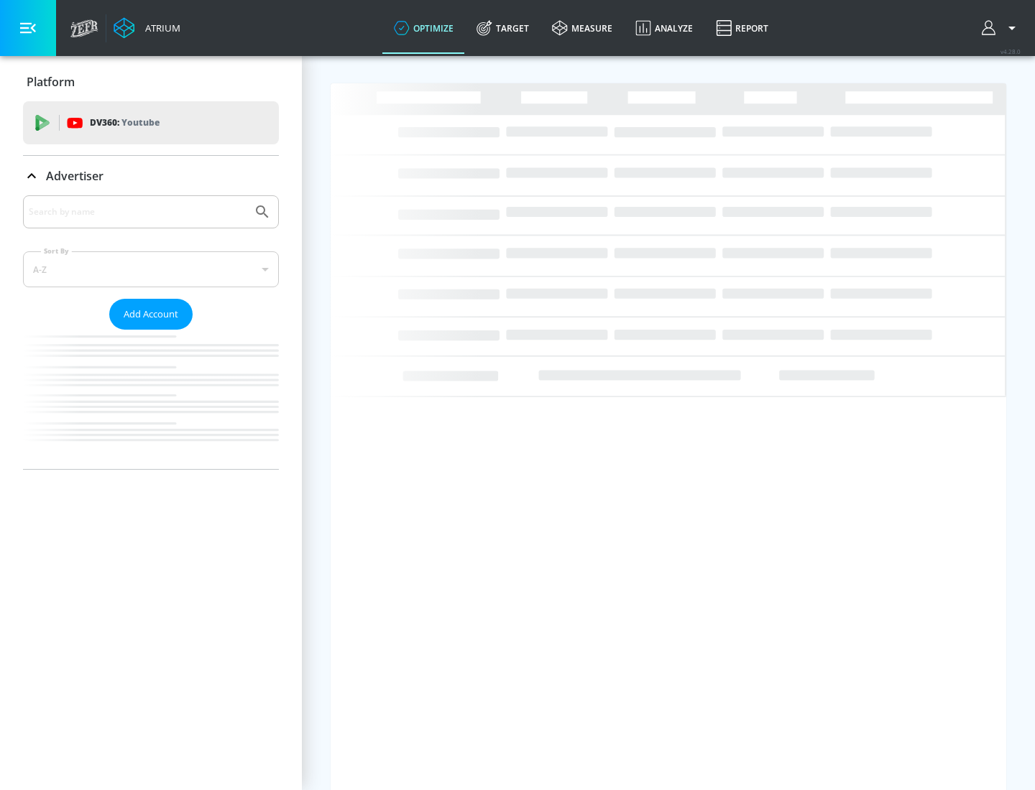 This screenshot has width=1035, height=790. Describe the element at coordinates (147, 28) in the screenshot. I see `a: Atrium` at that location.